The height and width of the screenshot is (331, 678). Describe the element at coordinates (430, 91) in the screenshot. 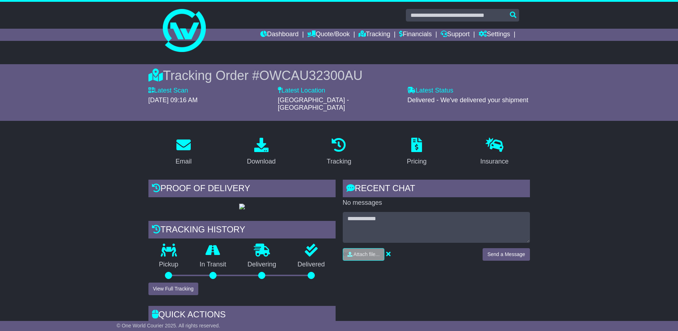

I see `label: Latest Status` at that location.